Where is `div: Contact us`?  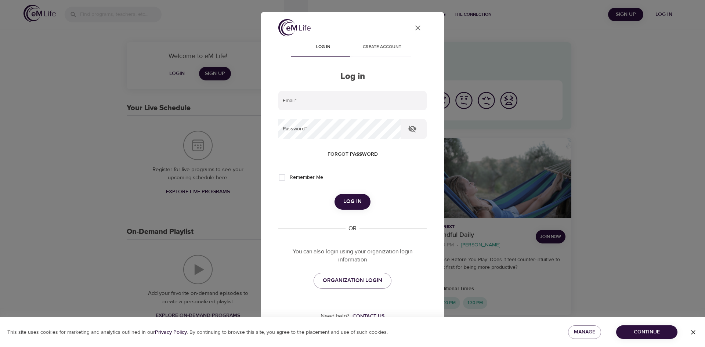
div: Contact us is located at coordinates (368, 316).